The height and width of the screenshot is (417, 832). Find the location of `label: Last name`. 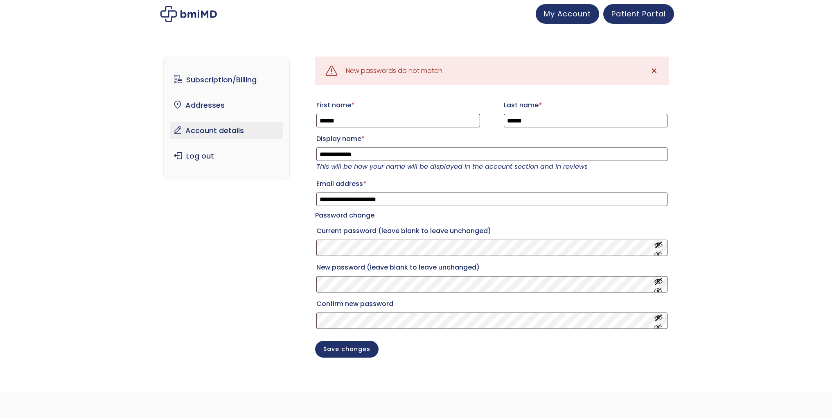

label: Last name is located at coordinates (586, 105).